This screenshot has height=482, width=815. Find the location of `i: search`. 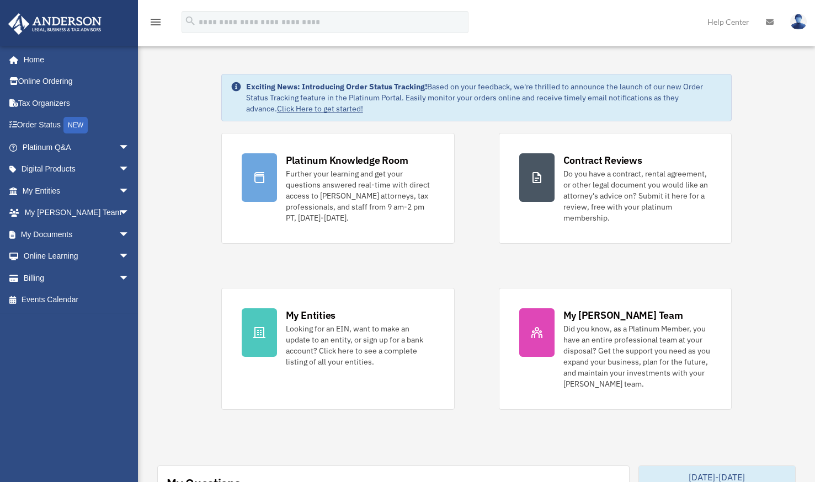

i: search is located at coordinates (190, 21).